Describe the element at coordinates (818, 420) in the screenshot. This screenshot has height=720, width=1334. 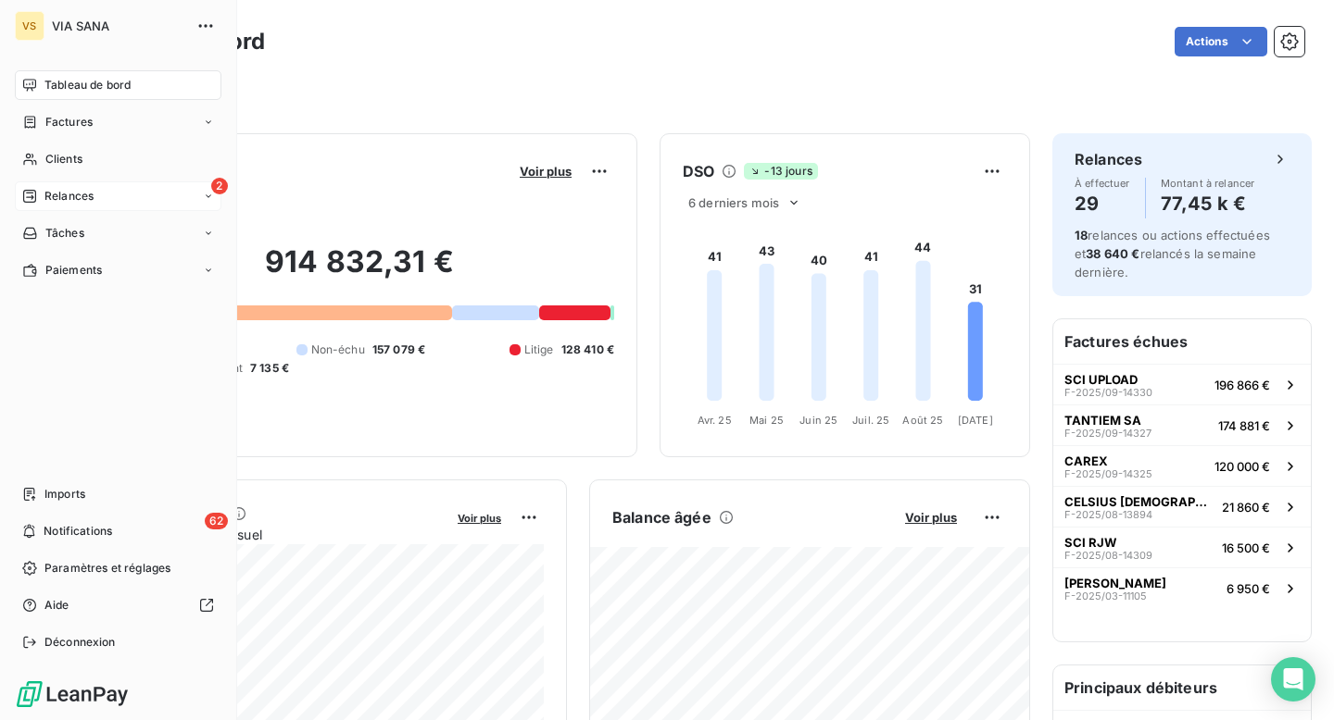
I see `tspan: Juin 25` at that location.